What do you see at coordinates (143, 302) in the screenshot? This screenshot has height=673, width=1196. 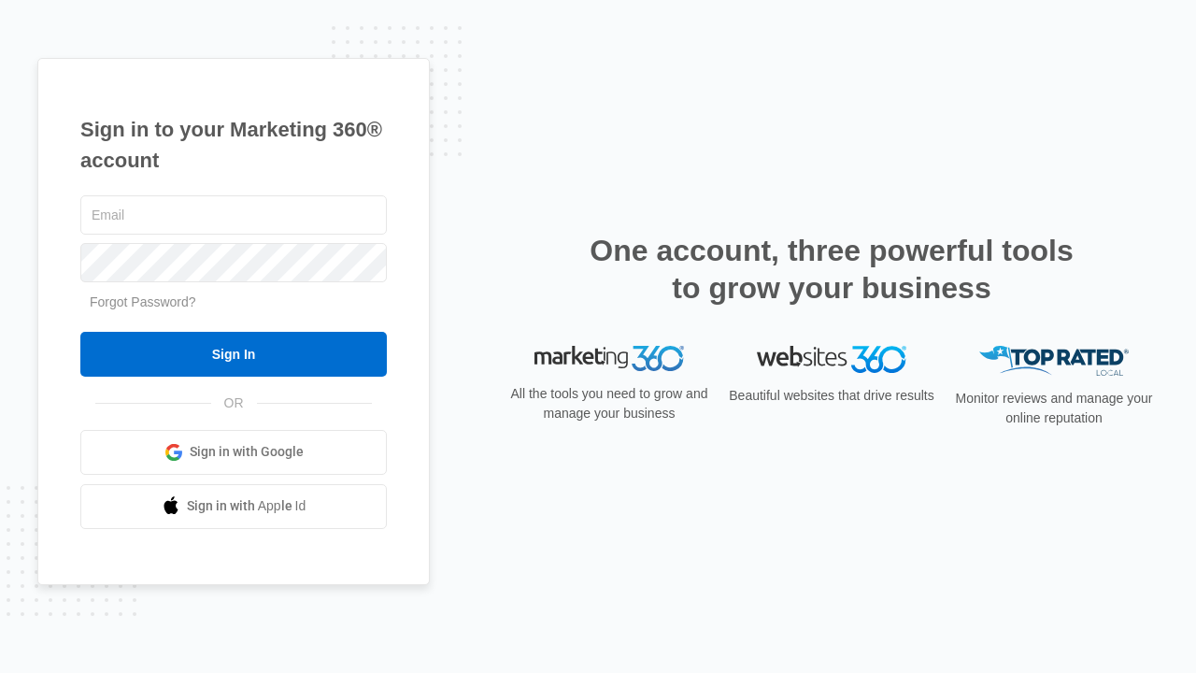 I see `a: Forgot Password?` at bounding box center [143, 302].